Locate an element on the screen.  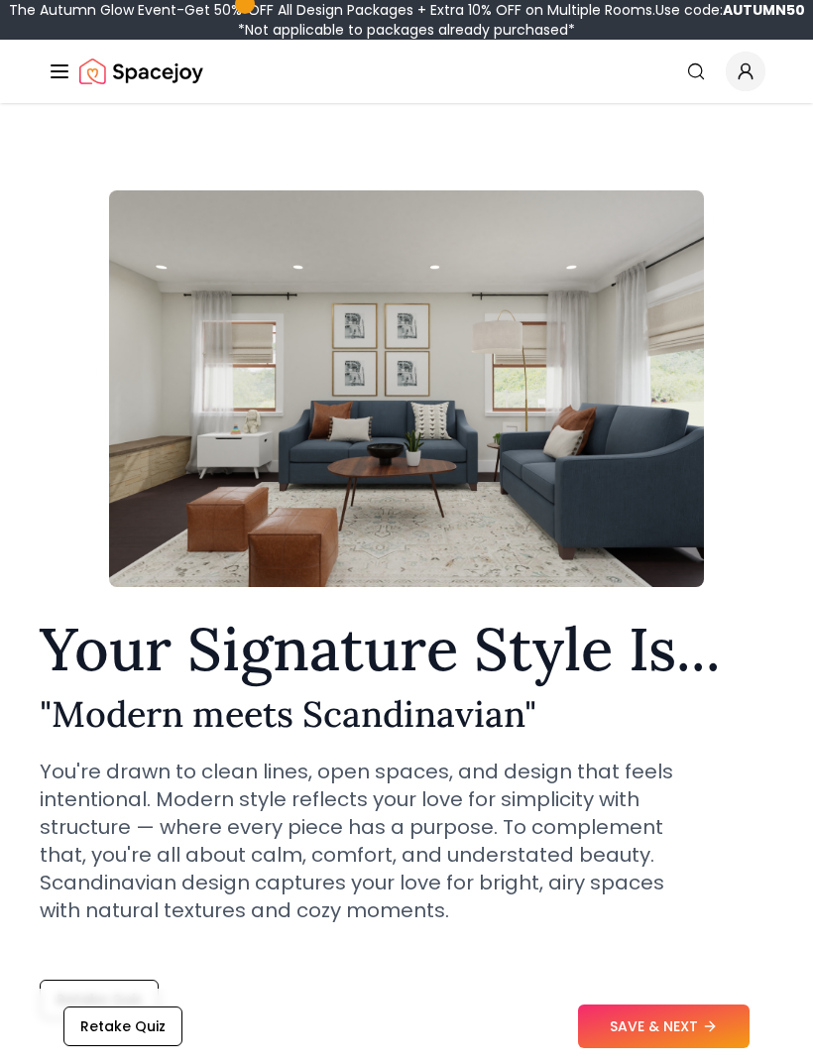
p: You're drawn to clean lines, open spaces, and design that feels intentional. Modern style reflect... is located at coordinates (373, 841).